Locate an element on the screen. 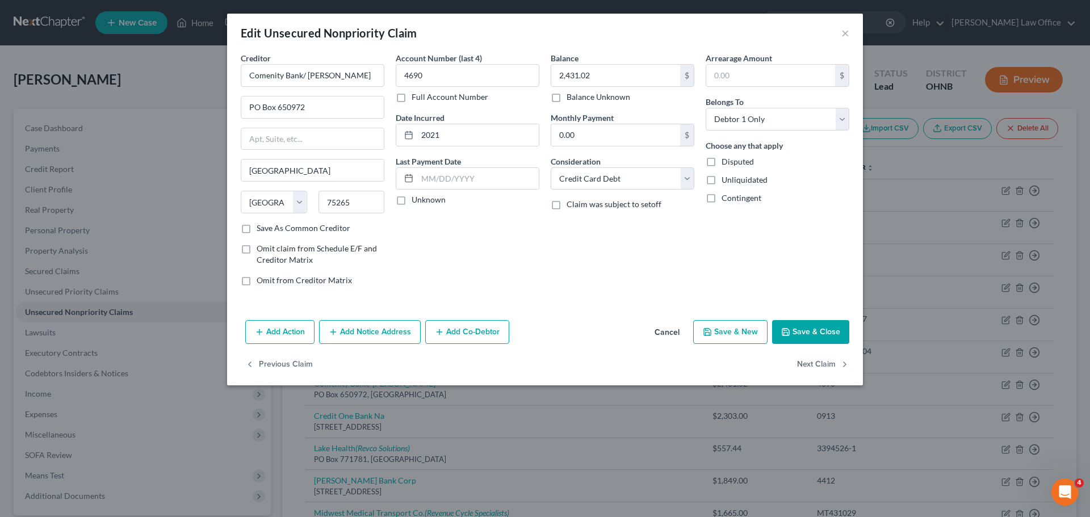  span: Omit claim from Schedule E/F and Creditor Matrix is located at coordinates (317, 254).